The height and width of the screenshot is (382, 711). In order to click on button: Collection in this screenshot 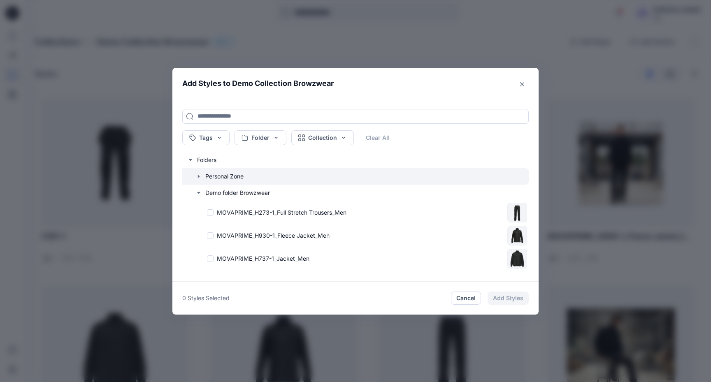, I will do `click(323, 138)`.